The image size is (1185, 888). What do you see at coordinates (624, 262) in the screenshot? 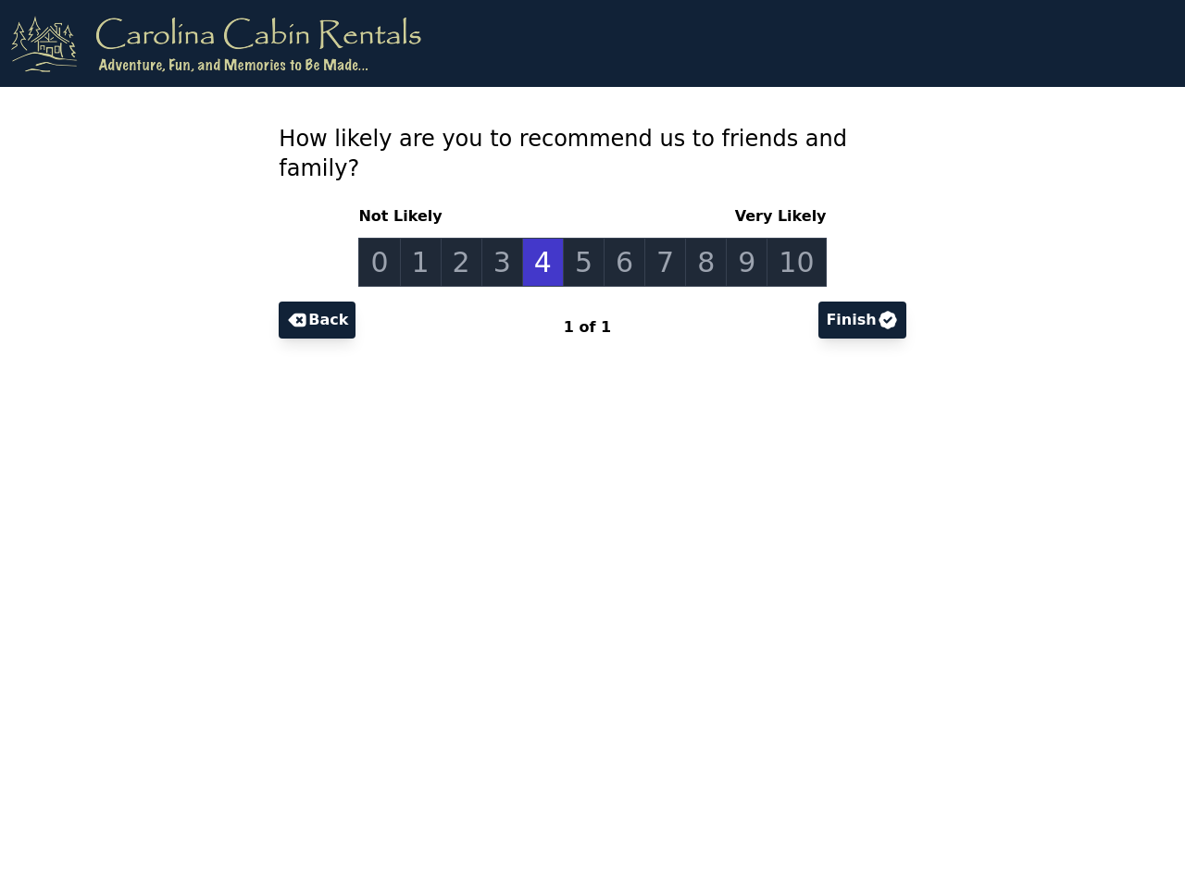
I see `a: 6` at bounding box center [624, 262].